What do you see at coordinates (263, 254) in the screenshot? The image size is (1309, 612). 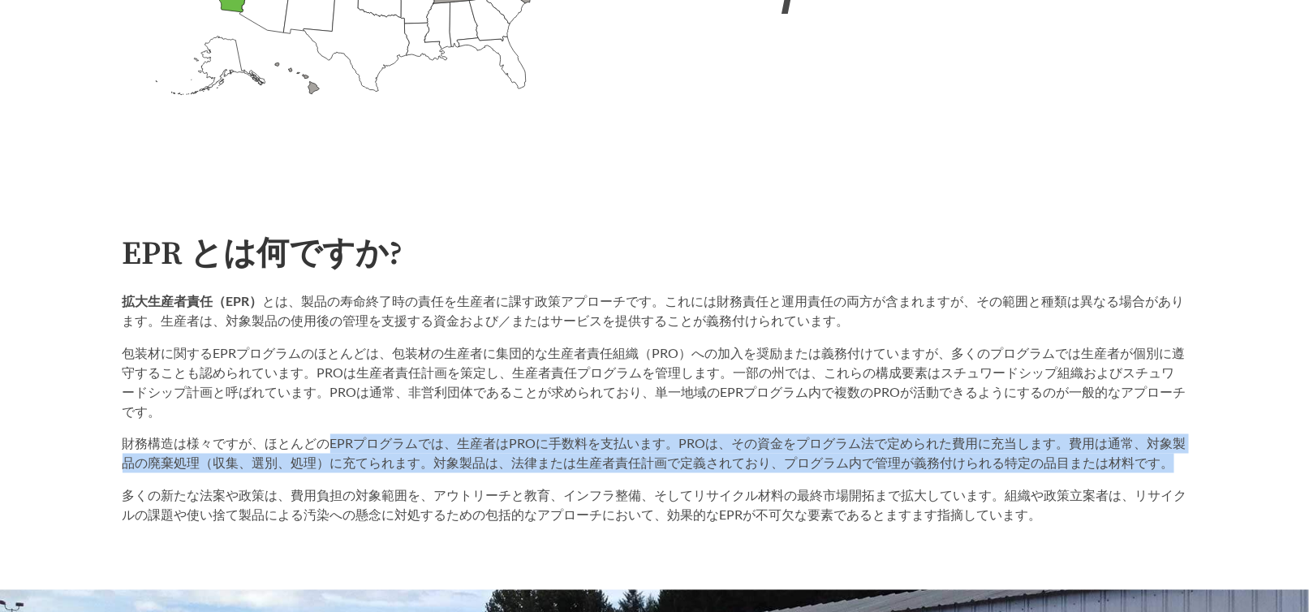 I see `font: EPR とは何ですか?` at bounding box center [263, 254].